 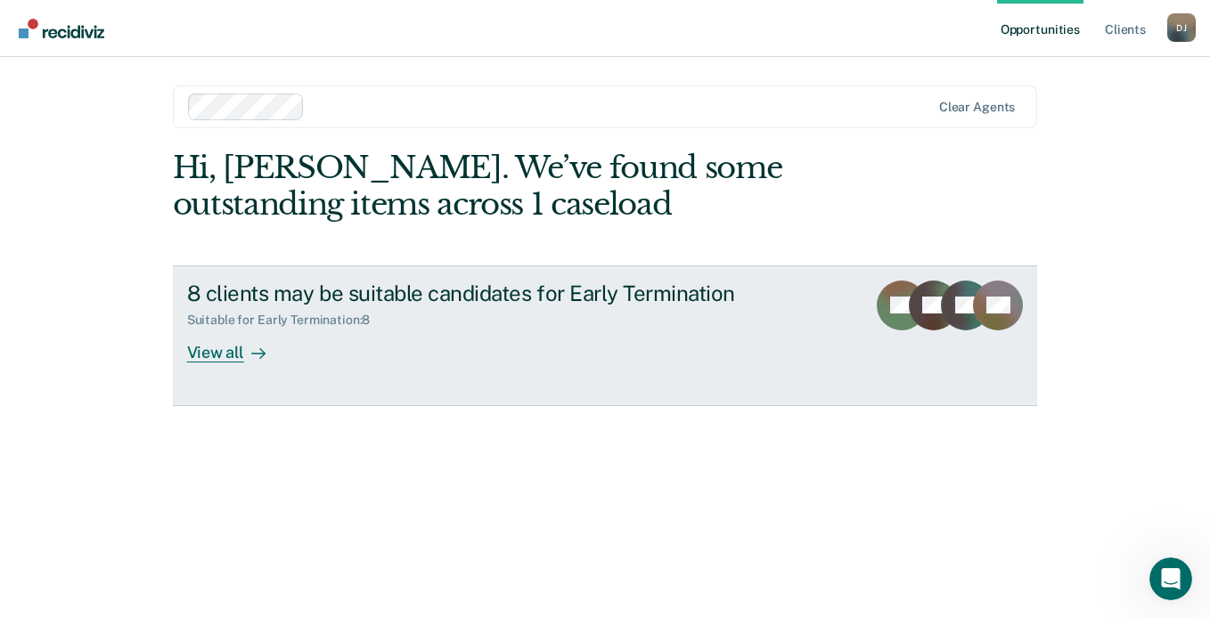 What do you see at coordinates (237, 345) in the screenshot?
I see `div: View all` at bounding box center [237, 345].